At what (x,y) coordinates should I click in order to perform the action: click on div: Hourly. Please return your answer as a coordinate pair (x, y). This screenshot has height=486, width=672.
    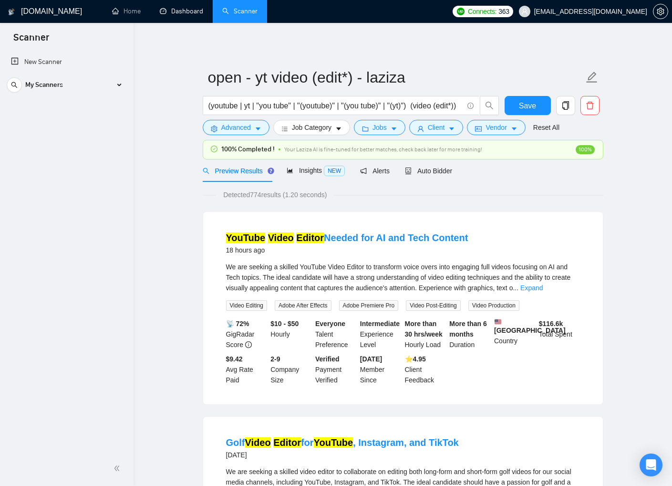
    Looking at the image, I should click on (291, 334).